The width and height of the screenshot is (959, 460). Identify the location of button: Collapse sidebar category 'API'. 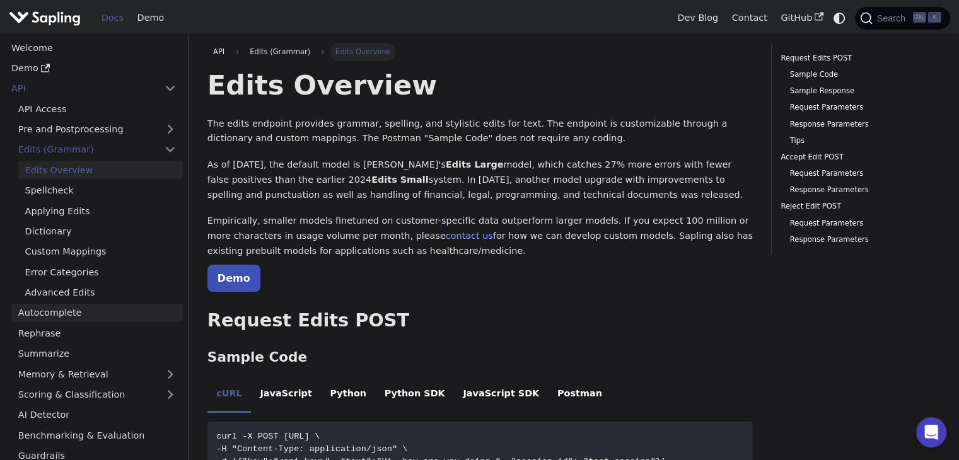
(170, 88).